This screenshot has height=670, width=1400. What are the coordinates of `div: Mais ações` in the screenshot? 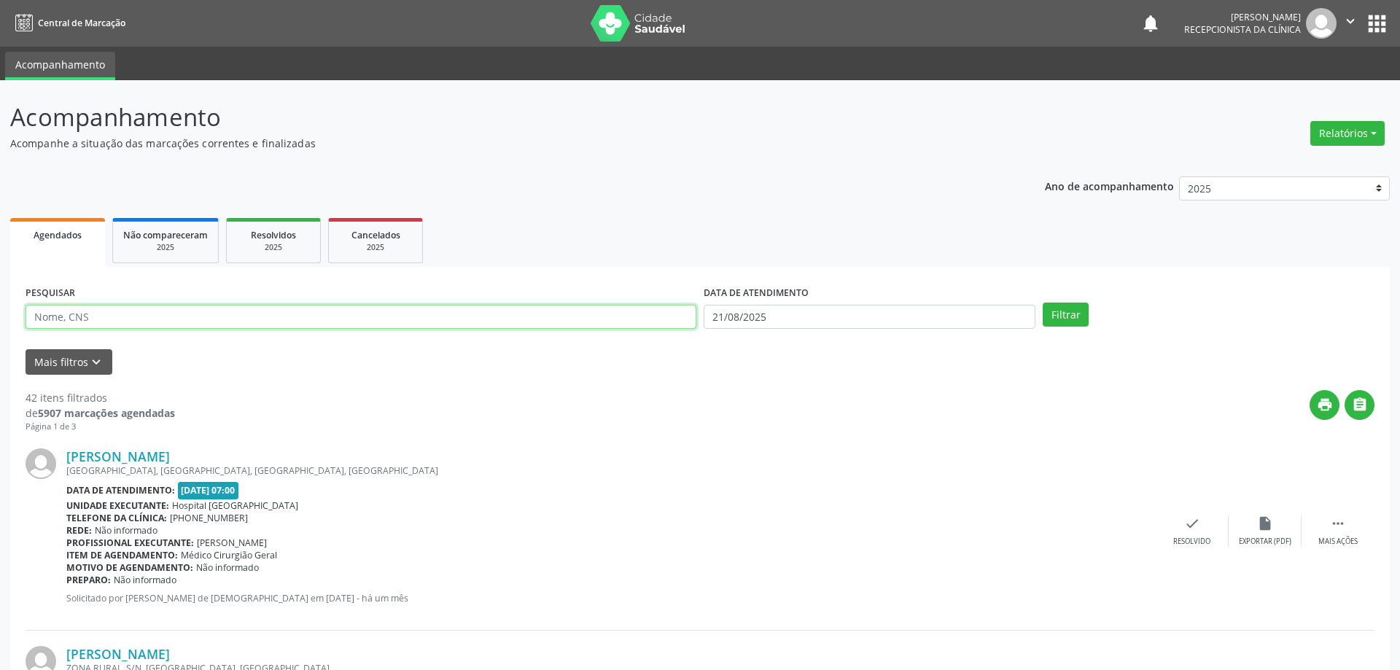 It's located at (1338, 542).